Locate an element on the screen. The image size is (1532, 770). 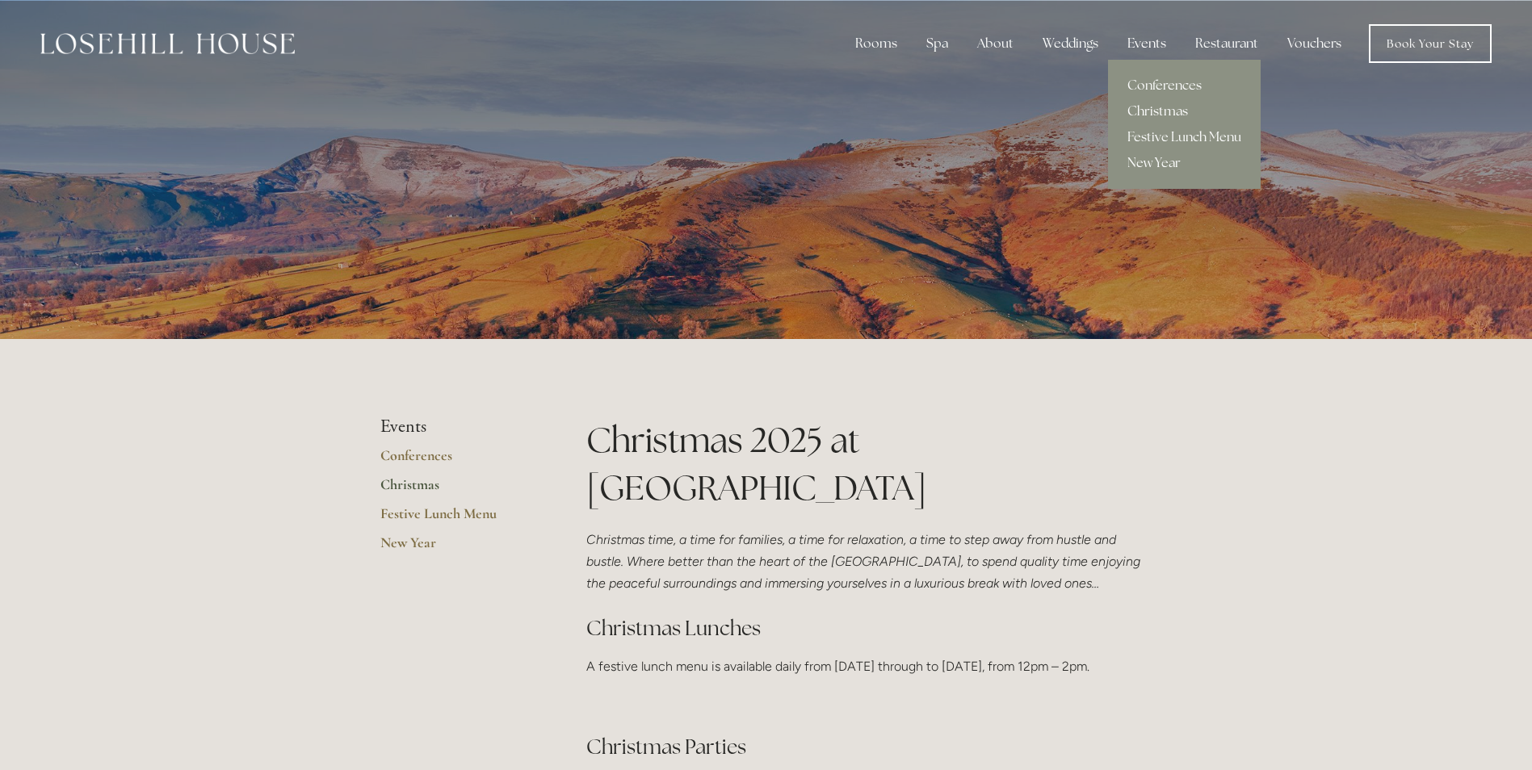
h2: Christmas Lunches is located at coordinates (869, 628).